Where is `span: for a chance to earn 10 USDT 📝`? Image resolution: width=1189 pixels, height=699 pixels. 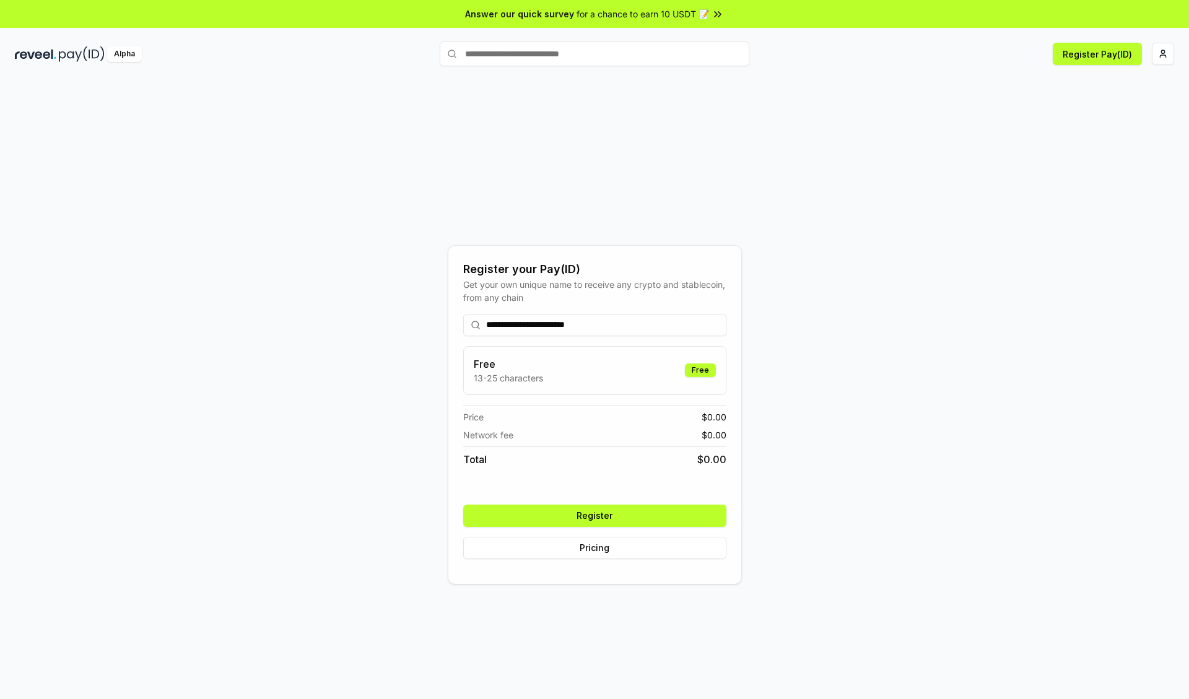 span: for a chance to earn 10 USDT 📝 is located at coordinates (643, 14).